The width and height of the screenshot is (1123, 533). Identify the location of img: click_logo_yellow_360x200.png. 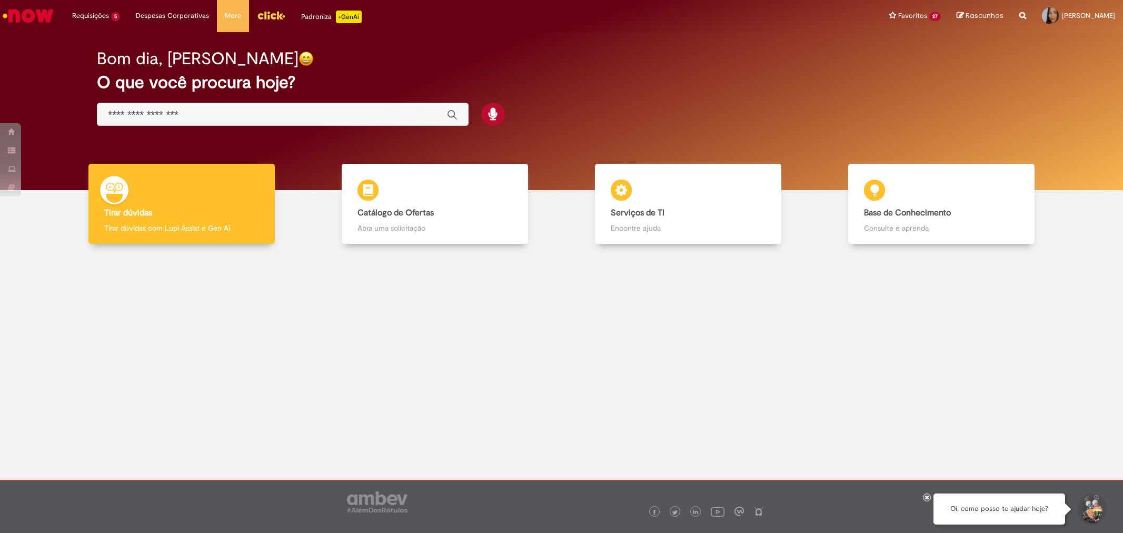
(271, 15).